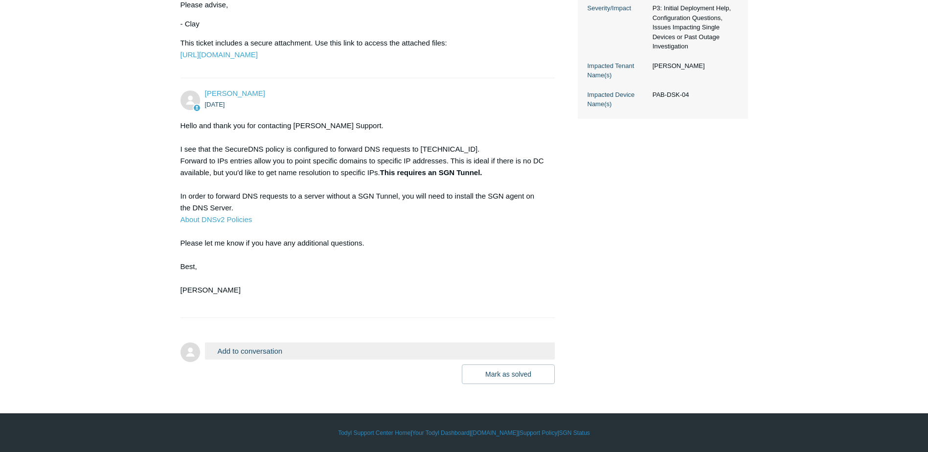 Image resolution: width=928 pixels, height=452 pixels. Describe the element at coordinates (215, 104) in the screenshot. I see `time: 09/26/2025, 13:10` at that location.